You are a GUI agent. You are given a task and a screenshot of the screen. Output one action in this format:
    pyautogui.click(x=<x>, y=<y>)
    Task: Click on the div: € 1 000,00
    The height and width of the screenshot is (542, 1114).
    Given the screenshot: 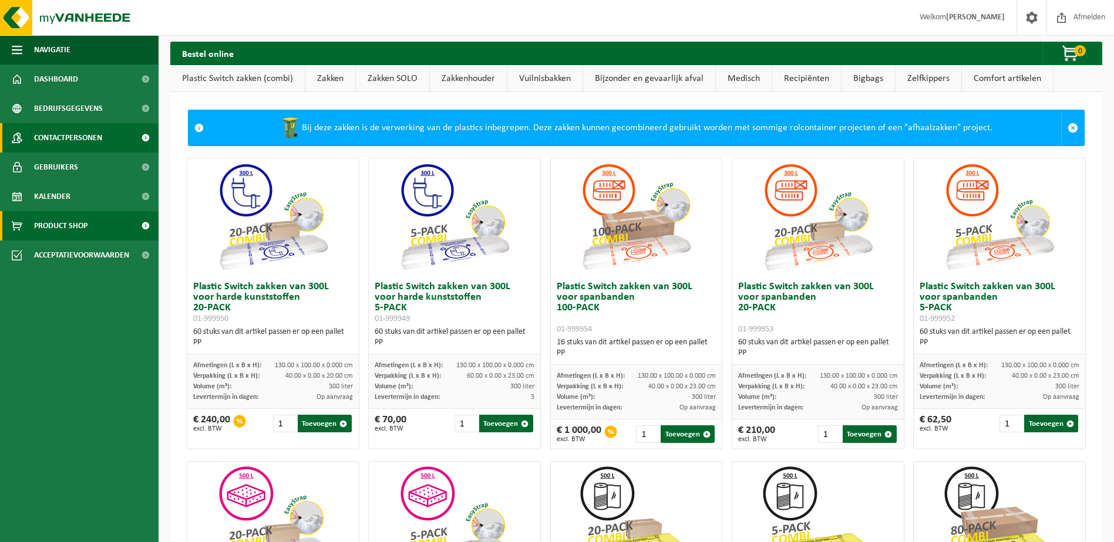 What is the action you would take?
    pyautogui.click(x=579, y=434)
    